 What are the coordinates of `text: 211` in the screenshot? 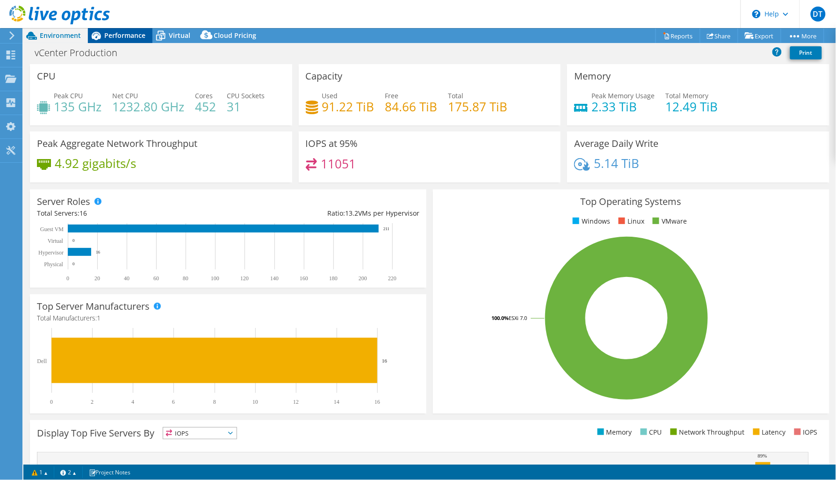 It's located at (386, 229).